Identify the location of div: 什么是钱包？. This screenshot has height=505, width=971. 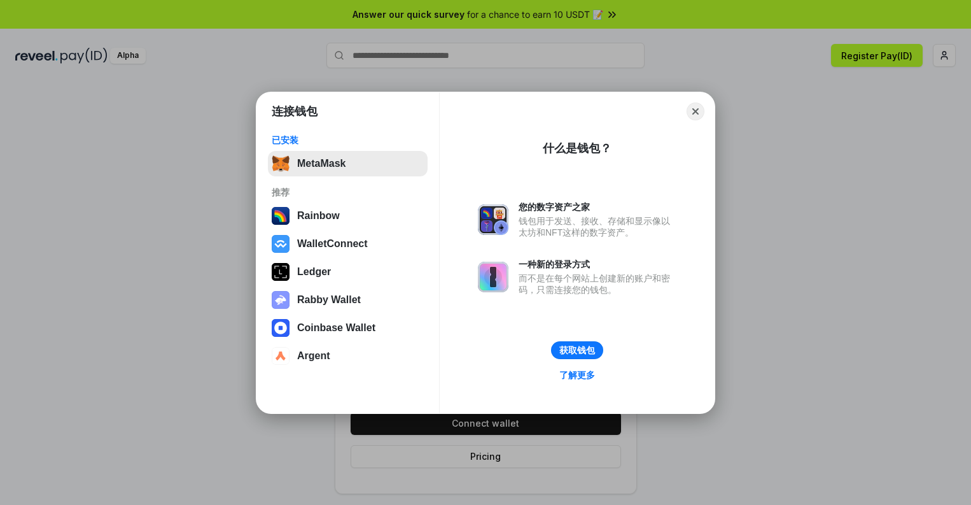
(577, 148).